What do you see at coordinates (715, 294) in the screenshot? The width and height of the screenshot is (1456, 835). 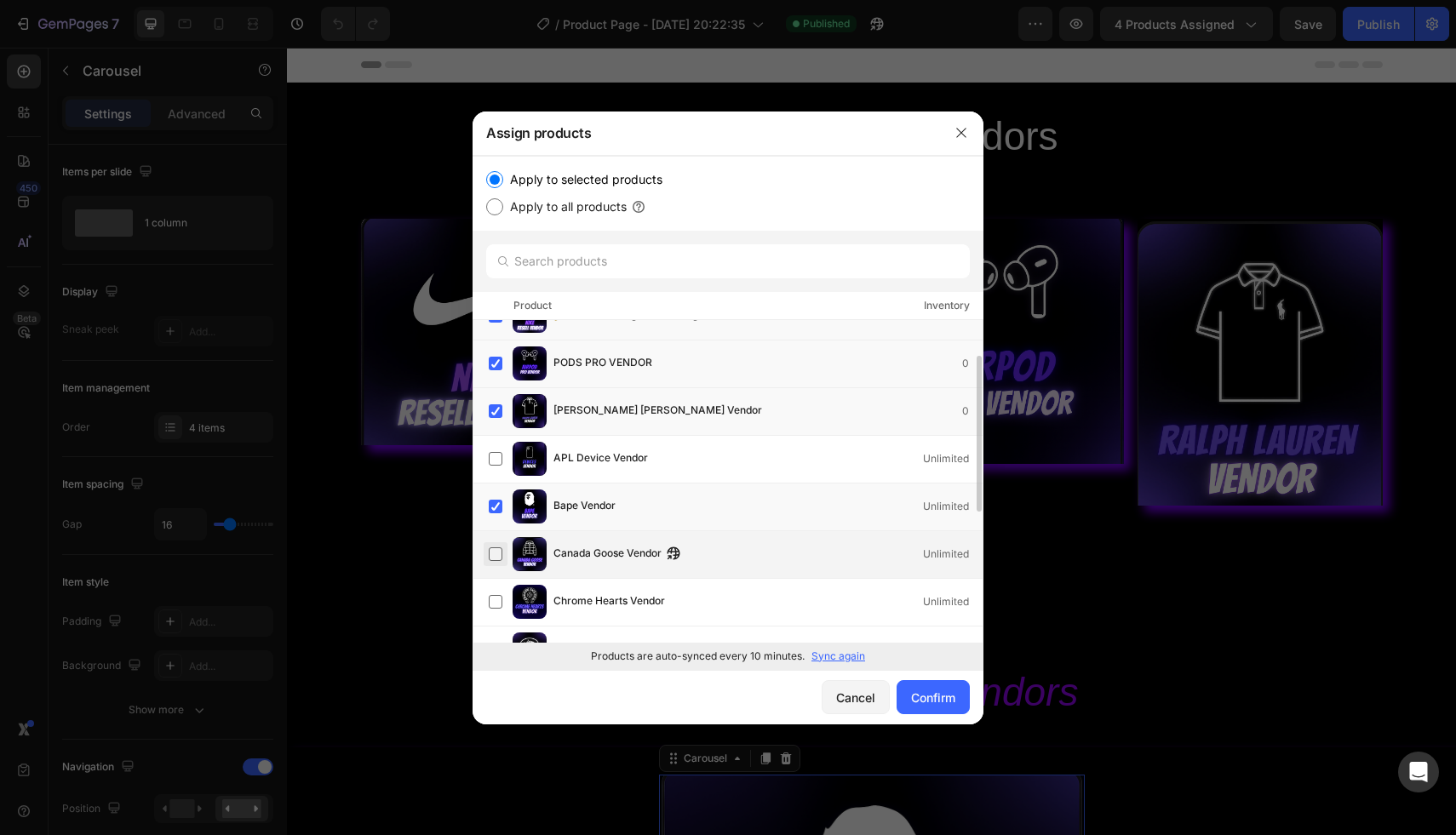 I see `img: gempages_586038464412123995-1889d328-d2f0-486e-9899-f9bcdd150026.png` at bounding box center [715, 294].